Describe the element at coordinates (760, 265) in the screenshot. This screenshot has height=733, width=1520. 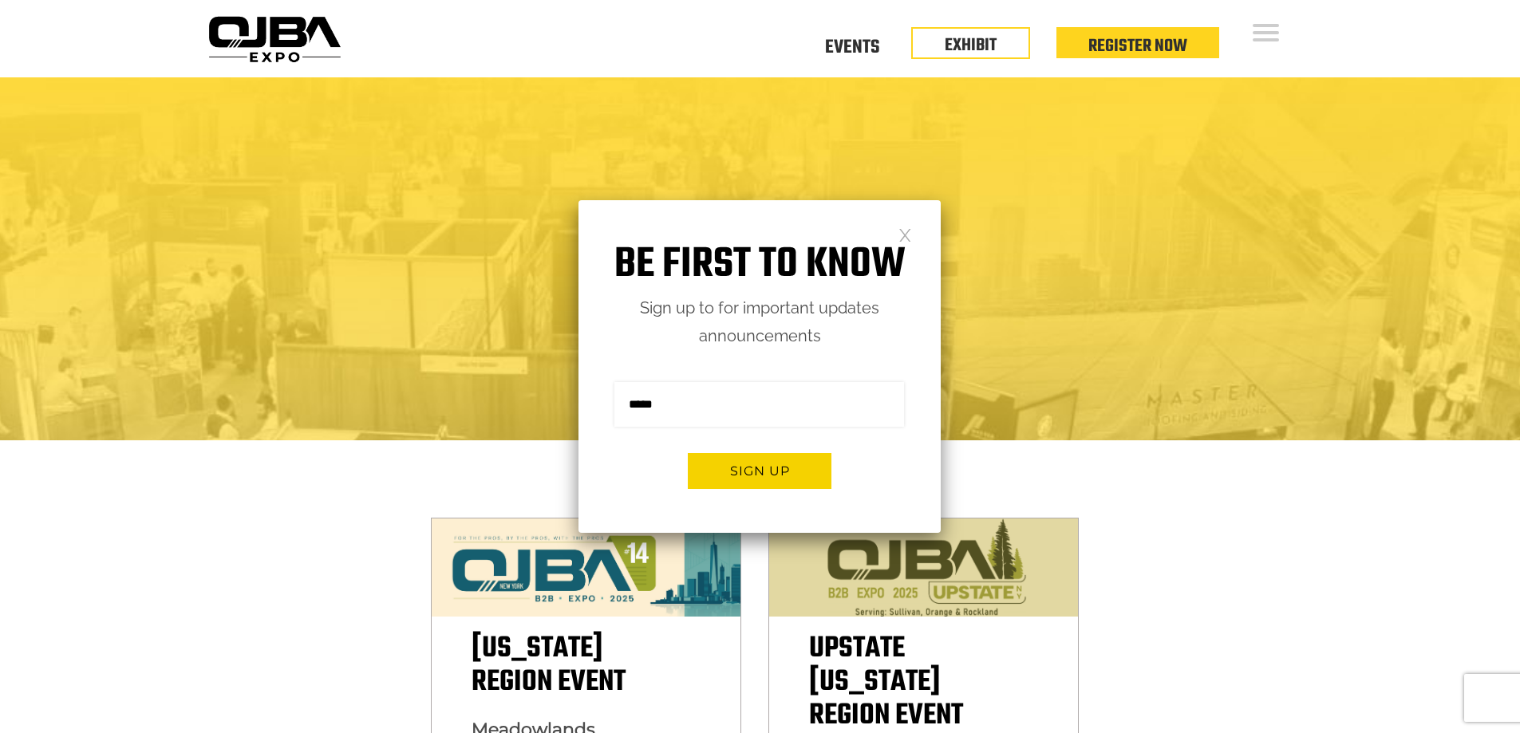
I see `h1: Be first to know` at that location.